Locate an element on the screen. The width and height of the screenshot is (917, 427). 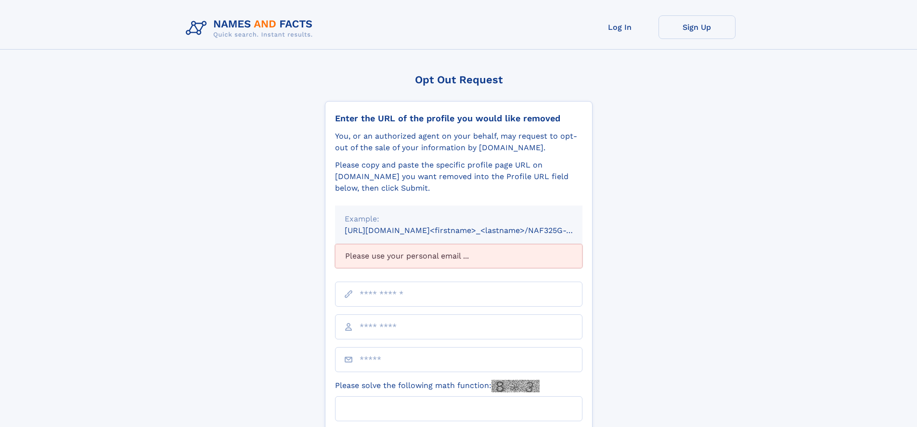
label: Please solve the following math function: is located at coordinates (437, 386).